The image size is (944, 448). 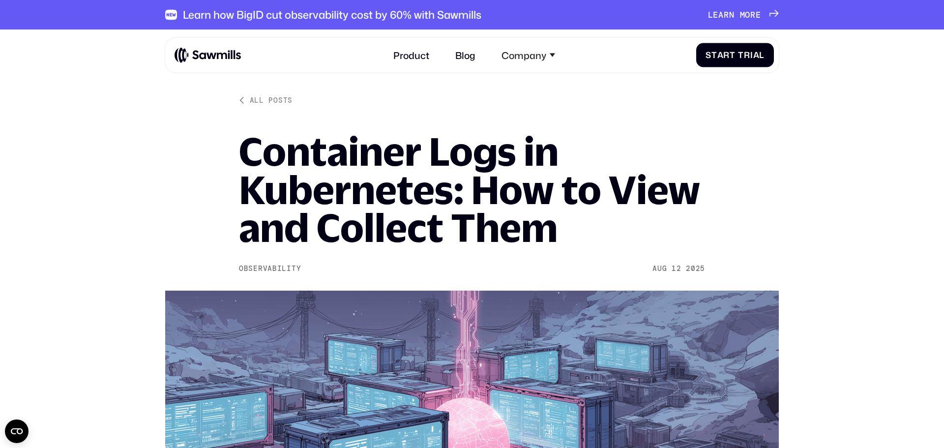 What do you see at coordinates (695, 269) in the screenshot?
I see `div: 2025` at bounding box center [695, 269].